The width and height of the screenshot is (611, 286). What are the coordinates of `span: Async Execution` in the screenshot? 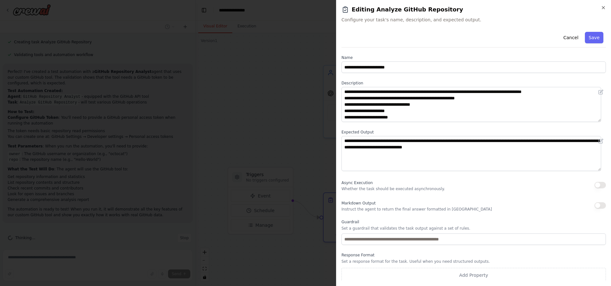 It's located at (357, 183).